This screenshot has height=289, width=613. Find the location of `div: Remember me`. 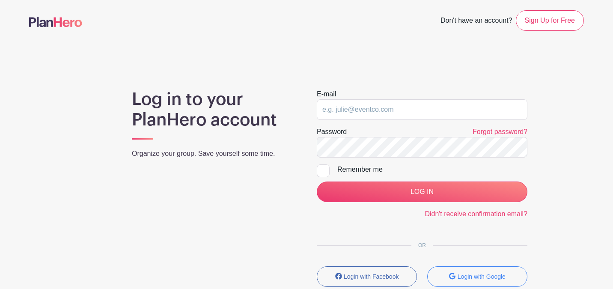

div: Remember me is located at coordinates (432, 170).